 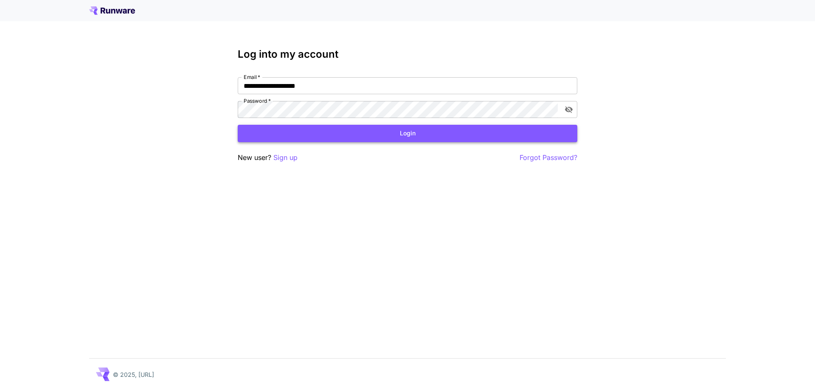 I want to click on p: Forgot Password?, so click(x=548, y=157).